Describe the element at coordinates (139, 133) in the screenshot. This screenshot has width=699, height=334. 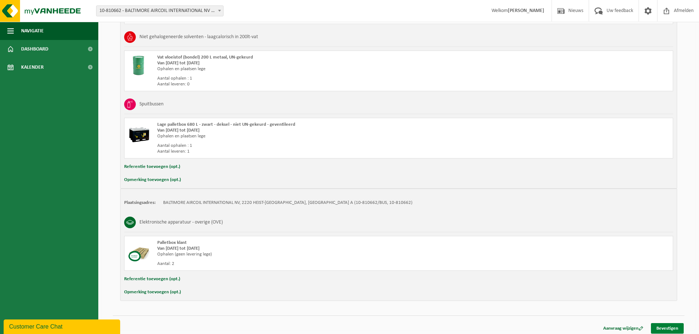
I see `img: PB-LB-0680-HPE-BK-11.png` at that location.